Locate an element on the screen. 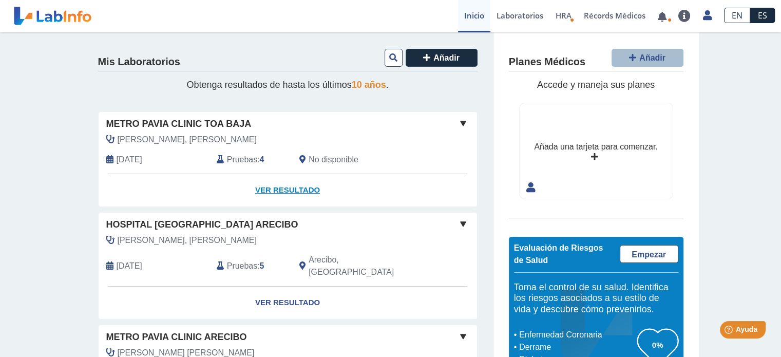 Image resolution: width=781 pixels, height=357 pixels. span: Santiago Cardenas, Vanessa is located at coordinates (187, 240).